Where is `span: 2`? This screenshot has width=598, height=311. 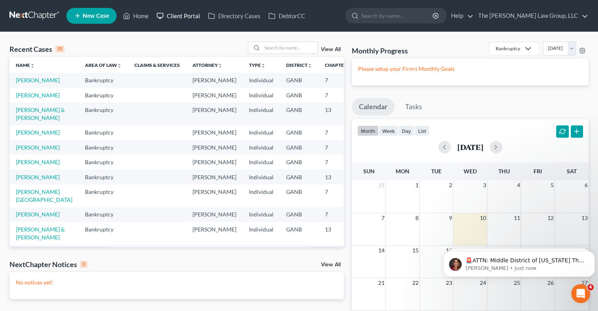
span: 2 is located at coordinates (450, 185).